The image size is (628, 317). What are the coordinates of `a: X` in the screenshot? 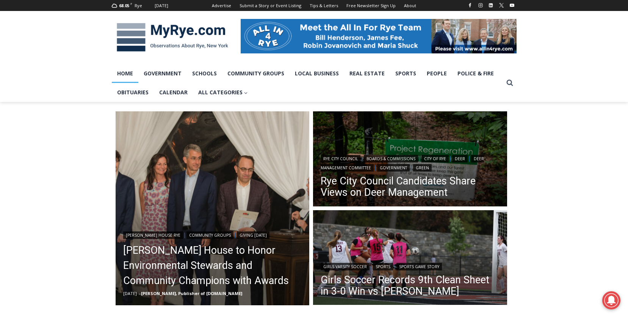 It's located at (501, 5).